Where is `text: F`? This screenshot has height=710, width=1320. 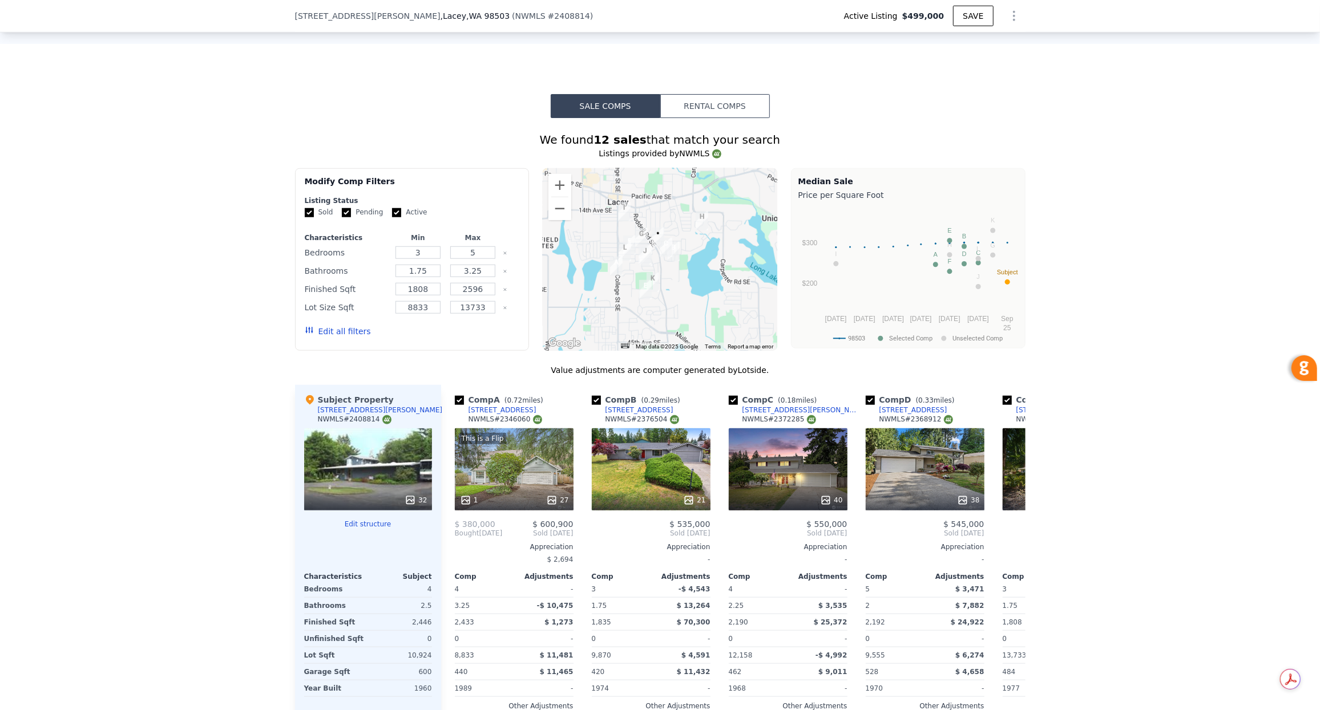
text: F is located at coordinates (949, 262).